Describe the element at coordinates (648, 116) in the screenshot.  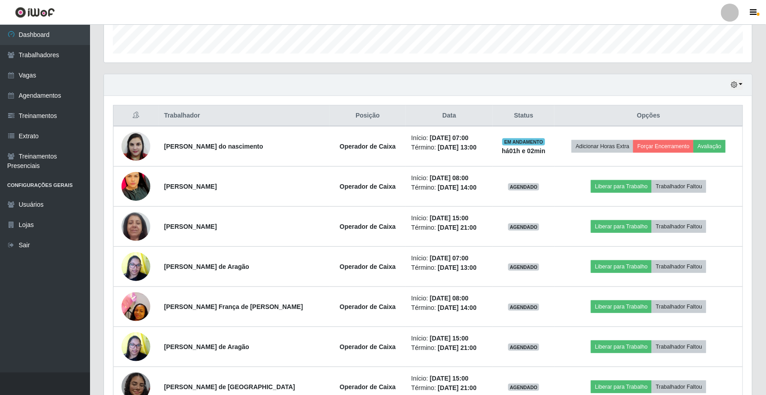
I see `th: Opções` at that location.